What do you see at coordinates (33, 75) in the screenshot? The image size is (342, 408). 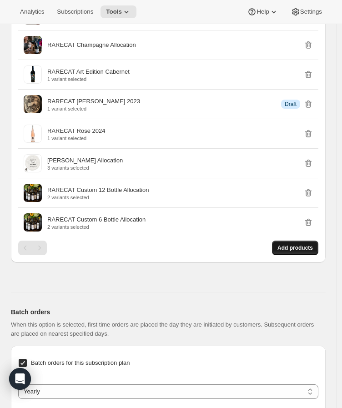 I see `img: RARECAT Art Edition Cabernet` at bounding box center [33, 75].